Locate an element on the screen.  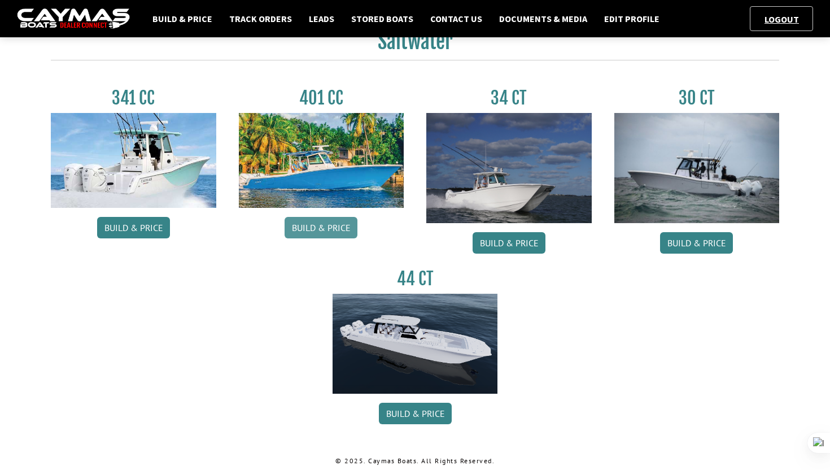
img: 30_CT_photo_shoot_for_caymas_connect.jpg is located at coordinates (697, 168).